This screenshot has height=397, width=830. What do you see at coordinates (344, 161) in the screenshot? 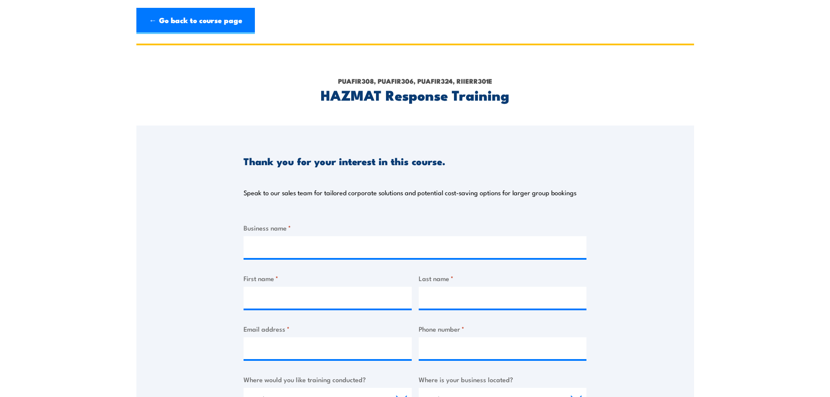
I see `h3: Thank you for your interest in this course.` at bounding box center [344, 161].